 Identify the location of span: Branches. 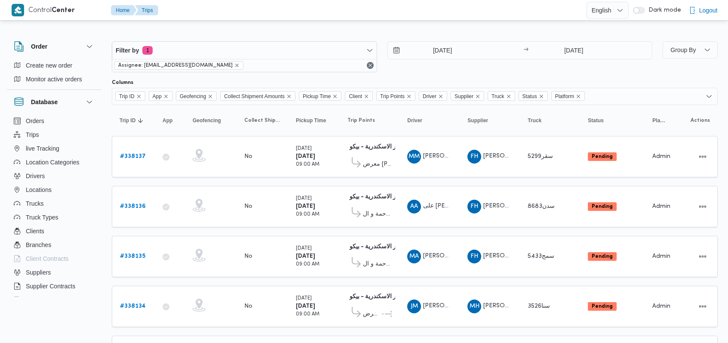
(38, 245).